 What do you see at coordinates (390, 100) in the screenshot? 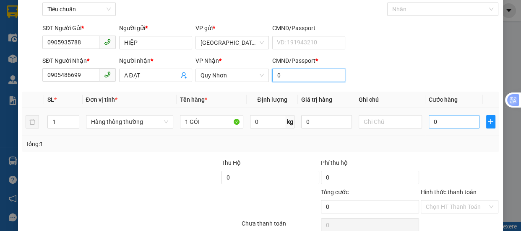
I see `th: Ghi chú` at bounding box center [390, 100].